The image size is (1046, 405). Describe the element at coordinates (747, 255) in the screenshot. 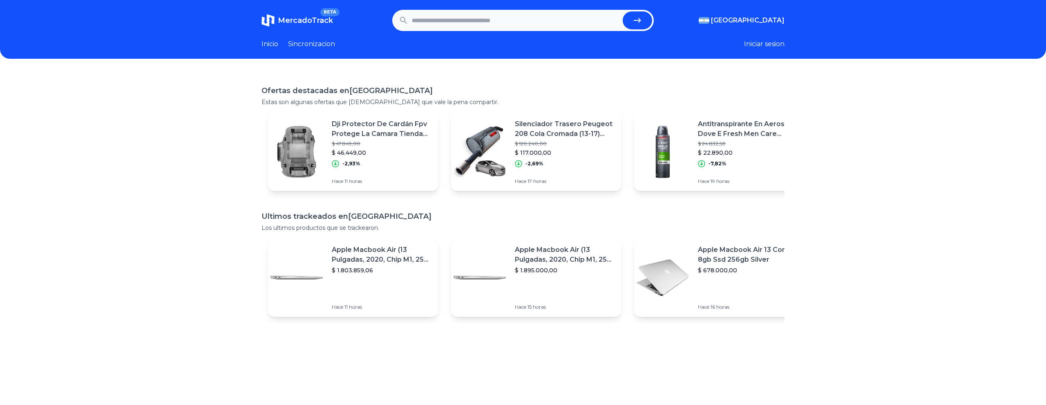

I see `p: Apple Macbook Air 13 Core I5 8gb Ssd 256gb Silver` at that location.